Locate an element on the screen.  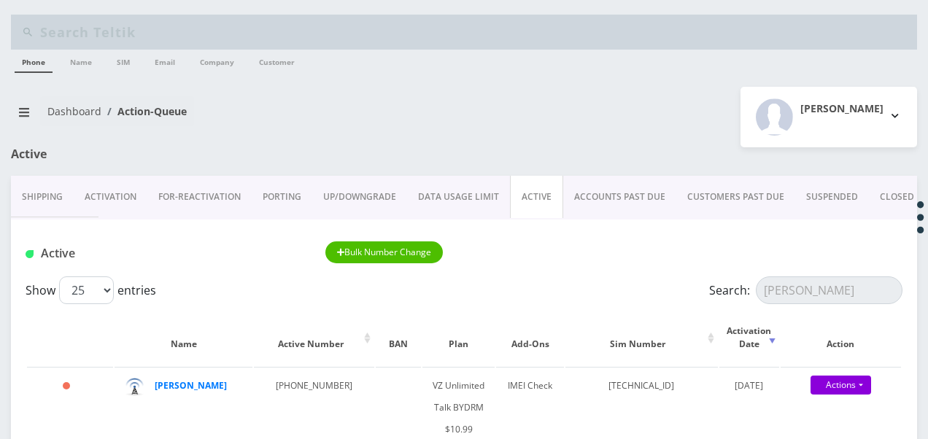
a: CLOSED is located at coordinates (897, 197).